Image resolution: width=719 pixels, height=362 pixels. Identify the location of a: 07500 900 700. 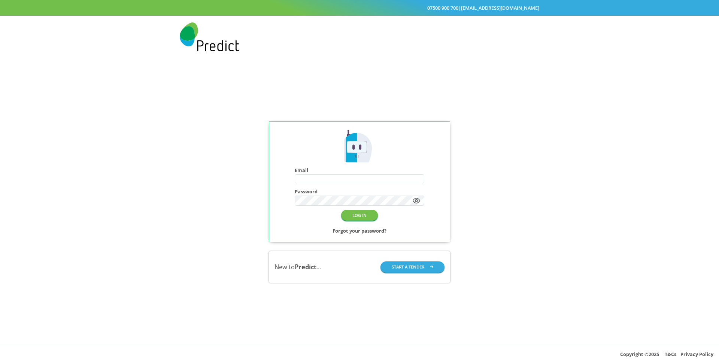
(443, 8).